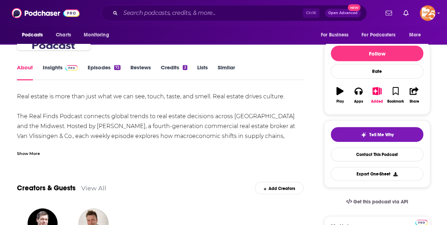  I want to click on span: Charts, so click(63, 35).